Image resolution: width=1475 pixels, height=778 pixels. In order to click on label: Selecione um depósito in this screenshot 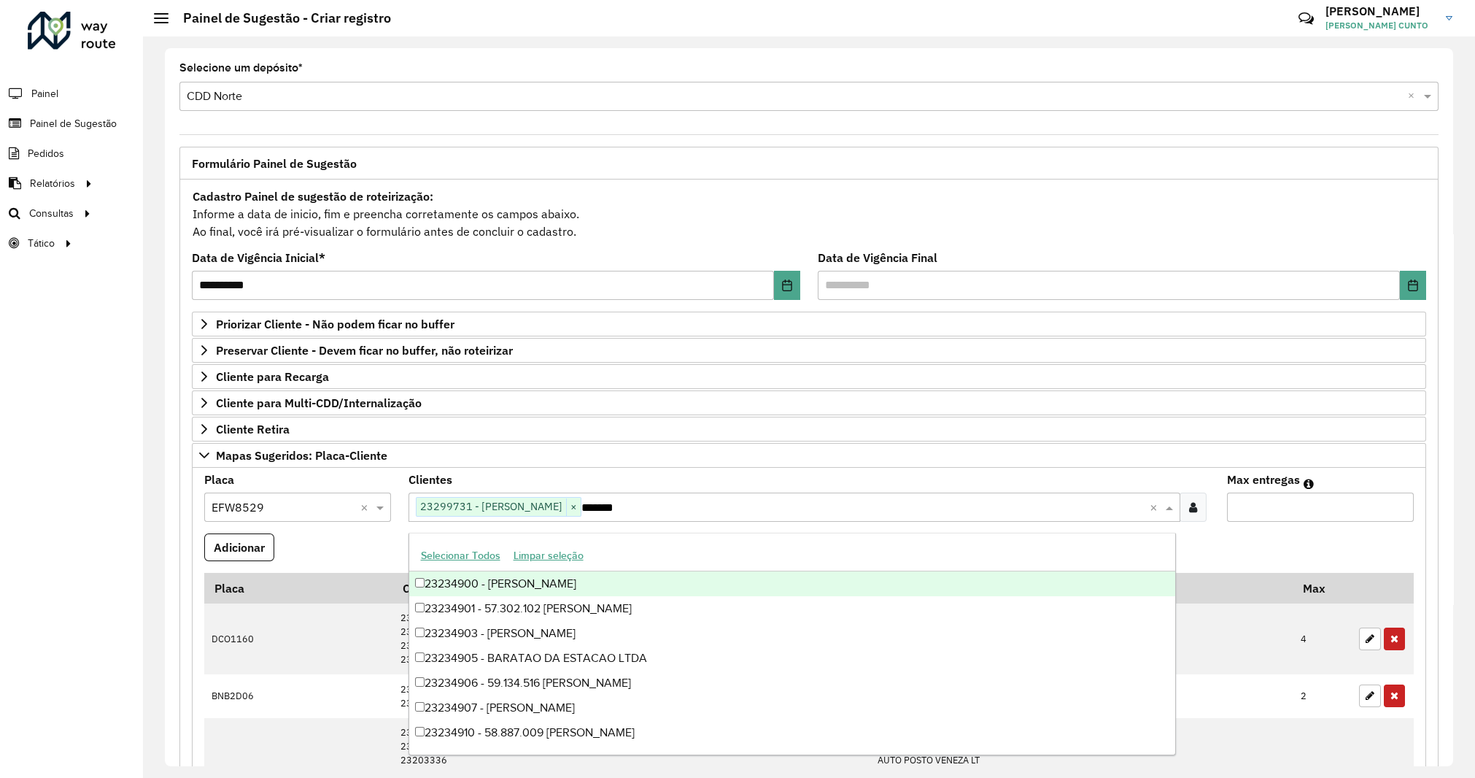, I will do `click(241, 68)`.